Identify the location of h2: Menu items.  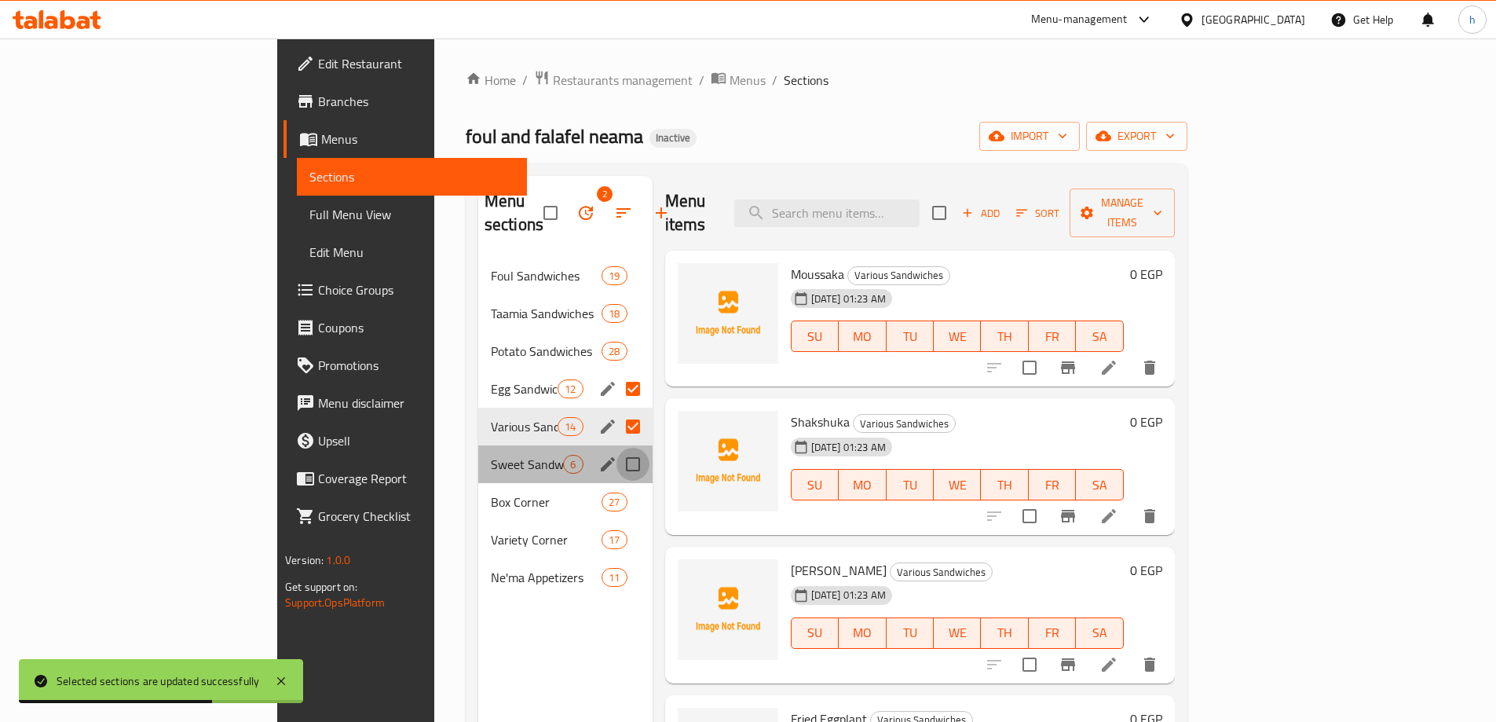
(690, 213).